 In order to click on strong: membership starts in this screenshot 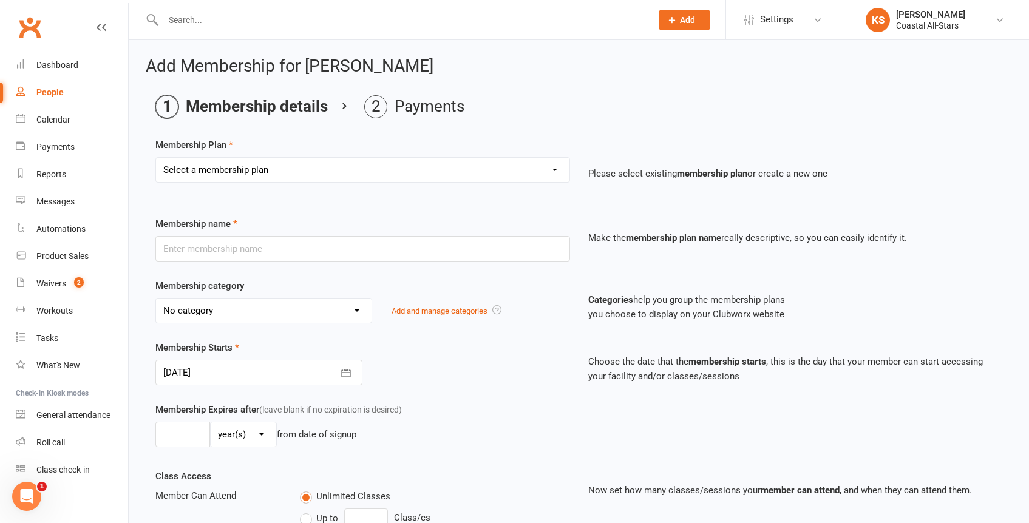, I will do `click(727, 362)`.